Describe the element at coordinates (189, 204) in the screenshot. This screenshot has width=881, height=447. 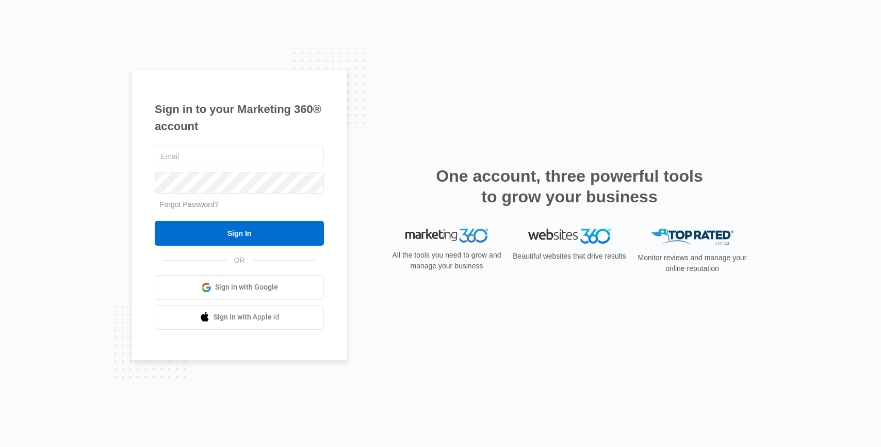
I see `a: Forgot Password?` at that location.